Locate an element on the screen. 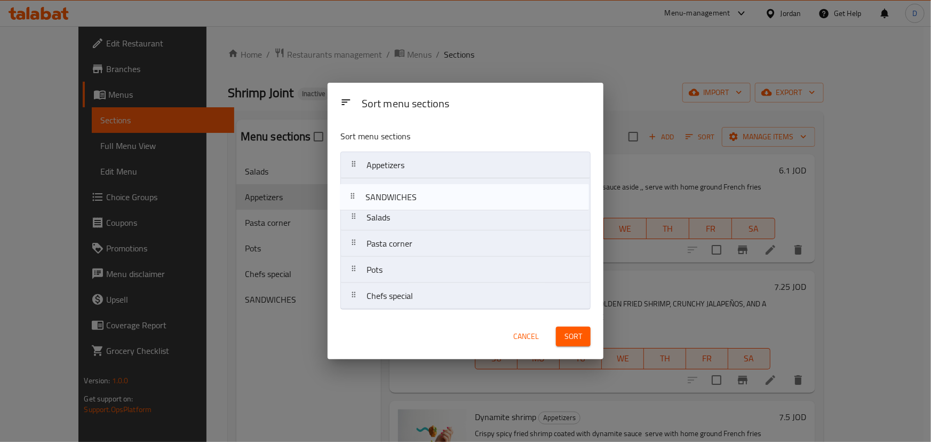 This screenshot has width=931, height=442. span: Sort is located at coordinates (573, 336).